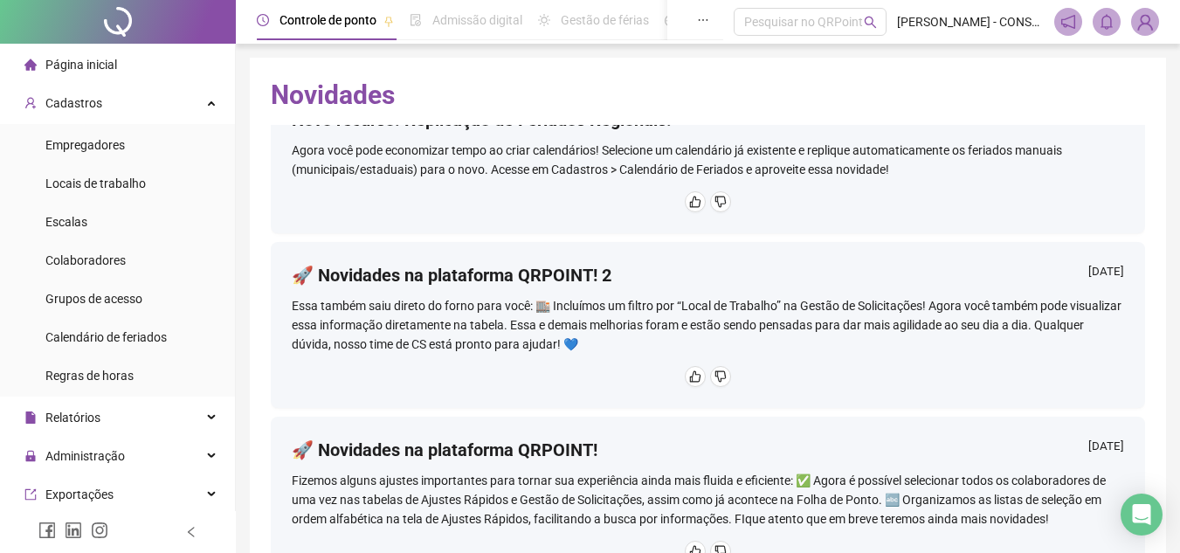 The image size is (1180, 553). I want to click on span: search, so click(870, 22).